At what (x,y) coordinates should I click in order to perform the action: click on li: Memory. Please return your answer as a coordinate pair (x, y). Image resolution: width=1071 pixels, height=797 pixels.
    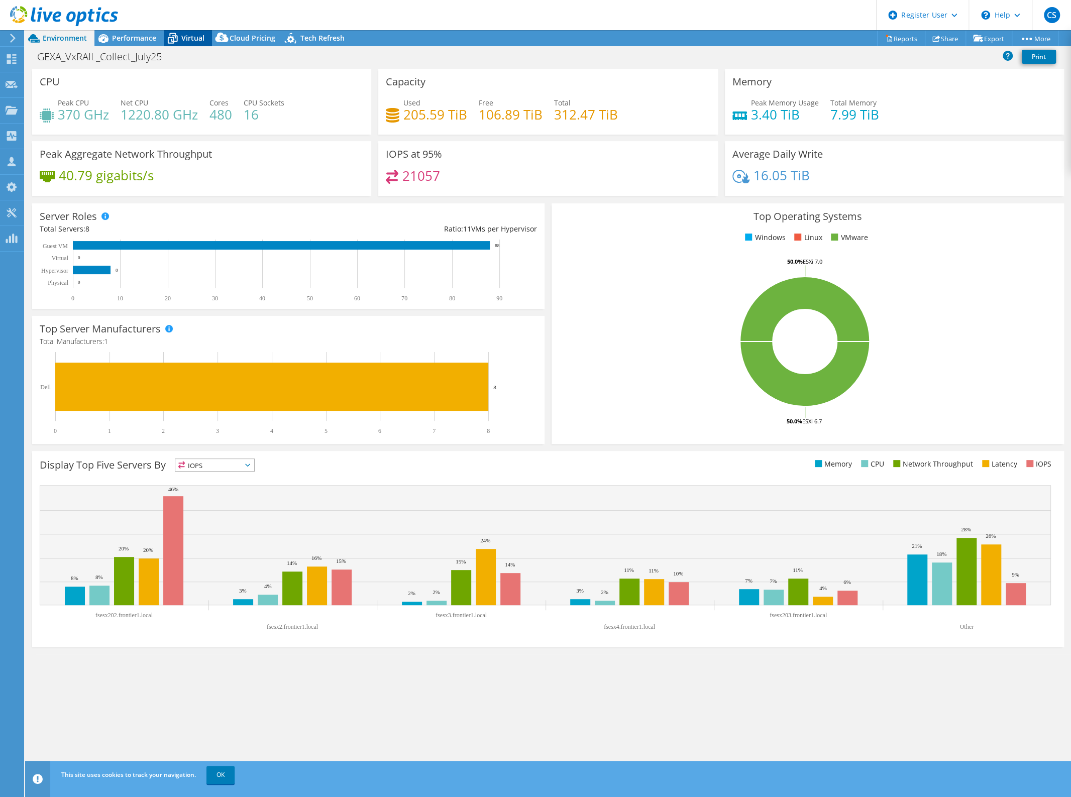
    Looking at the image, I should click on (832, 464).